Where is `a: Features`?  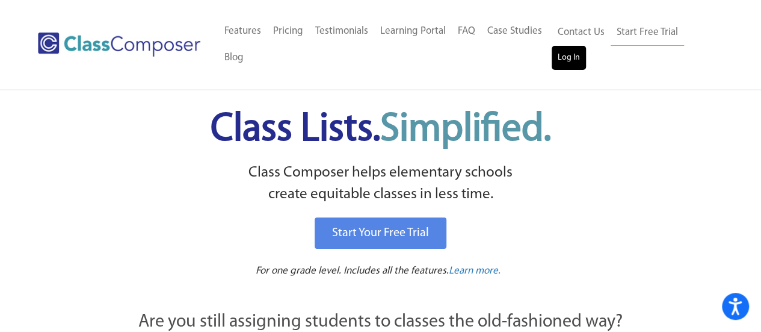 a: Features is located at coordinates (243, 31).